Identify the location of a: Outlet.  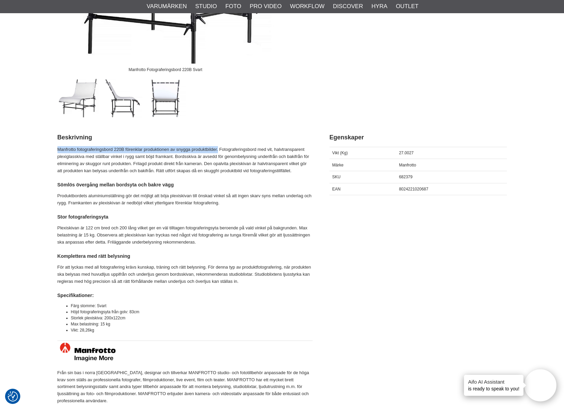
(407, 6).